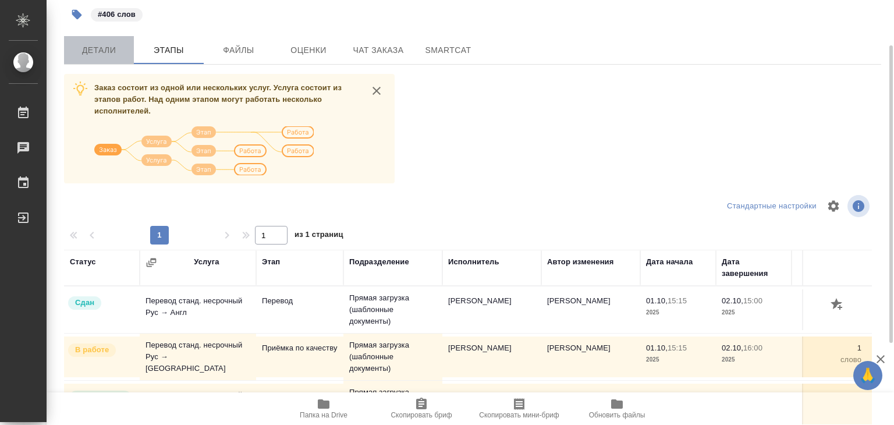 The height and width of the screenshot is (425, 894). What do you see at coordinates (421, 415) in the screenshot?
I see `span: Скопировать бриф` at bounding box center [421, 415].